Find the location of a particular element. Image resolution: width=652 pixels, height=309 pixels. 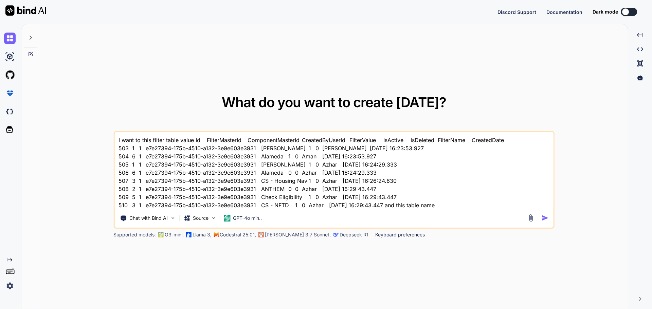

textarea: I want to this filter table value Id FilterMasterId ComponentMasterId CreatedByUserId FilterValue... is located at coordinates (334, 171).